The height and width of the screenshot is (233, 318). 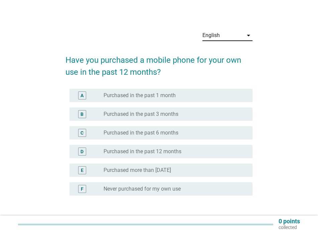 What do you see at coordinates (290, 222) in the screenshot?
I see `p: 0 points` at bounding box center [290, 222].